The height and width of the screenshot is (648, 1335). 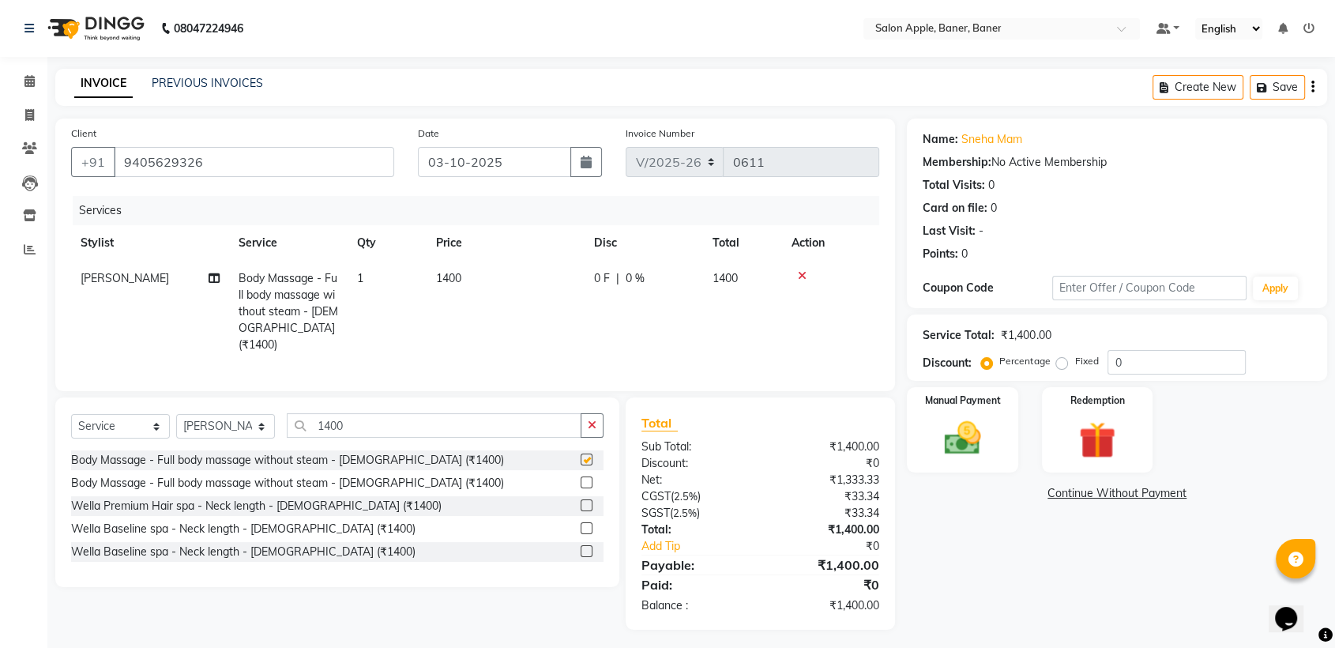 I want to click on div: ₹1,333.33, so click(x=827, y=480).